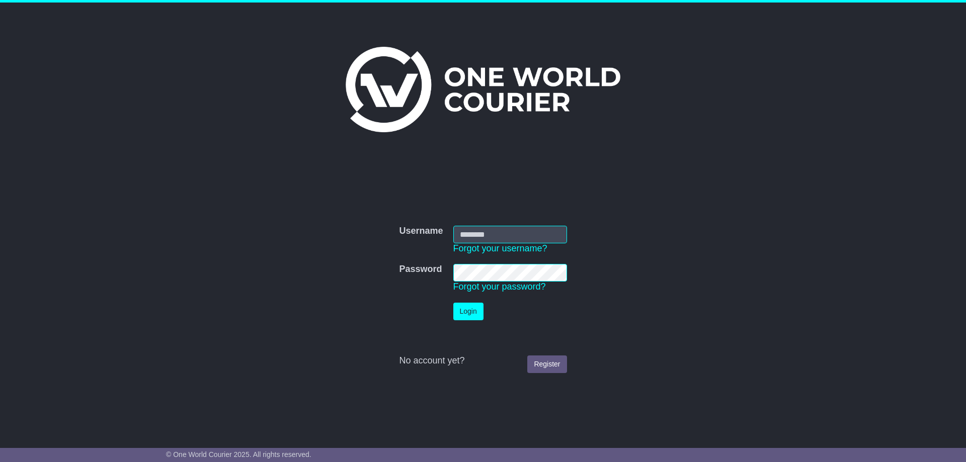  Describe the element at coordinates (468, 311) in the screenshot. I see `button: Login` at that location.